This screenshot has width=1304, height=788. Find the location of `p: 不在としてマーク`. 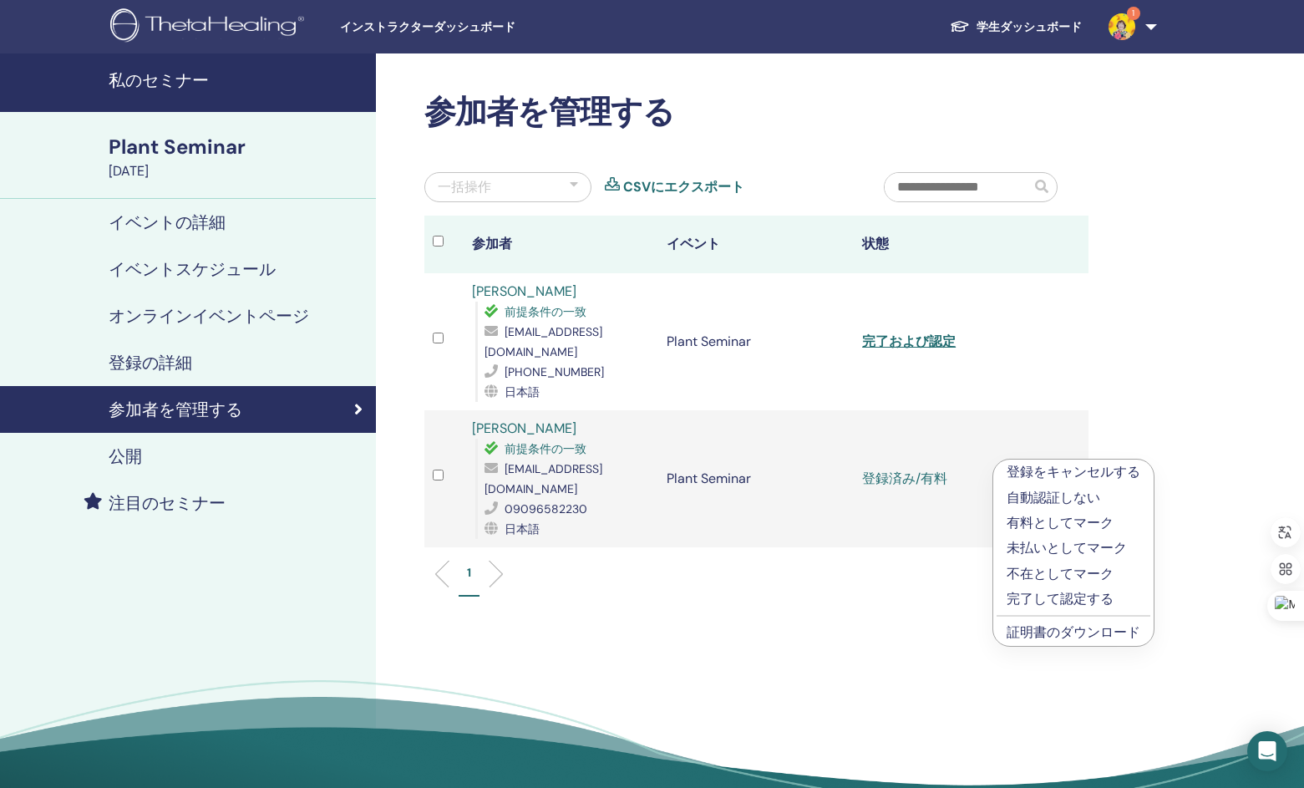

p: 不在としてマーク is located at coordinates (1073, 574).